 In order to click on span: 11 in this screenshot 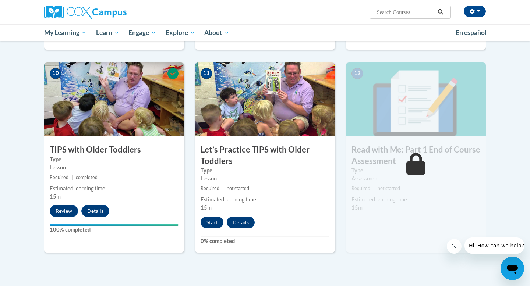, I will do `click(206, 74)`.